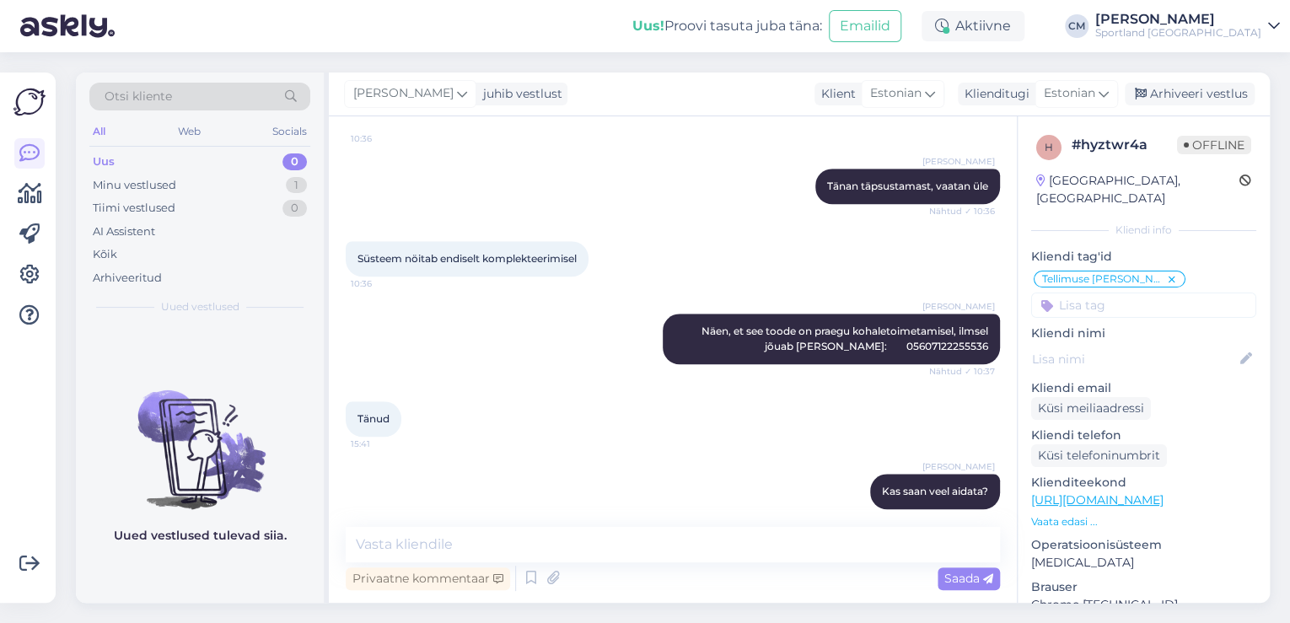  Describe the element at coordinates (1143, 435) in the screenshot. I see `p: Kliendi telefon` at that location.